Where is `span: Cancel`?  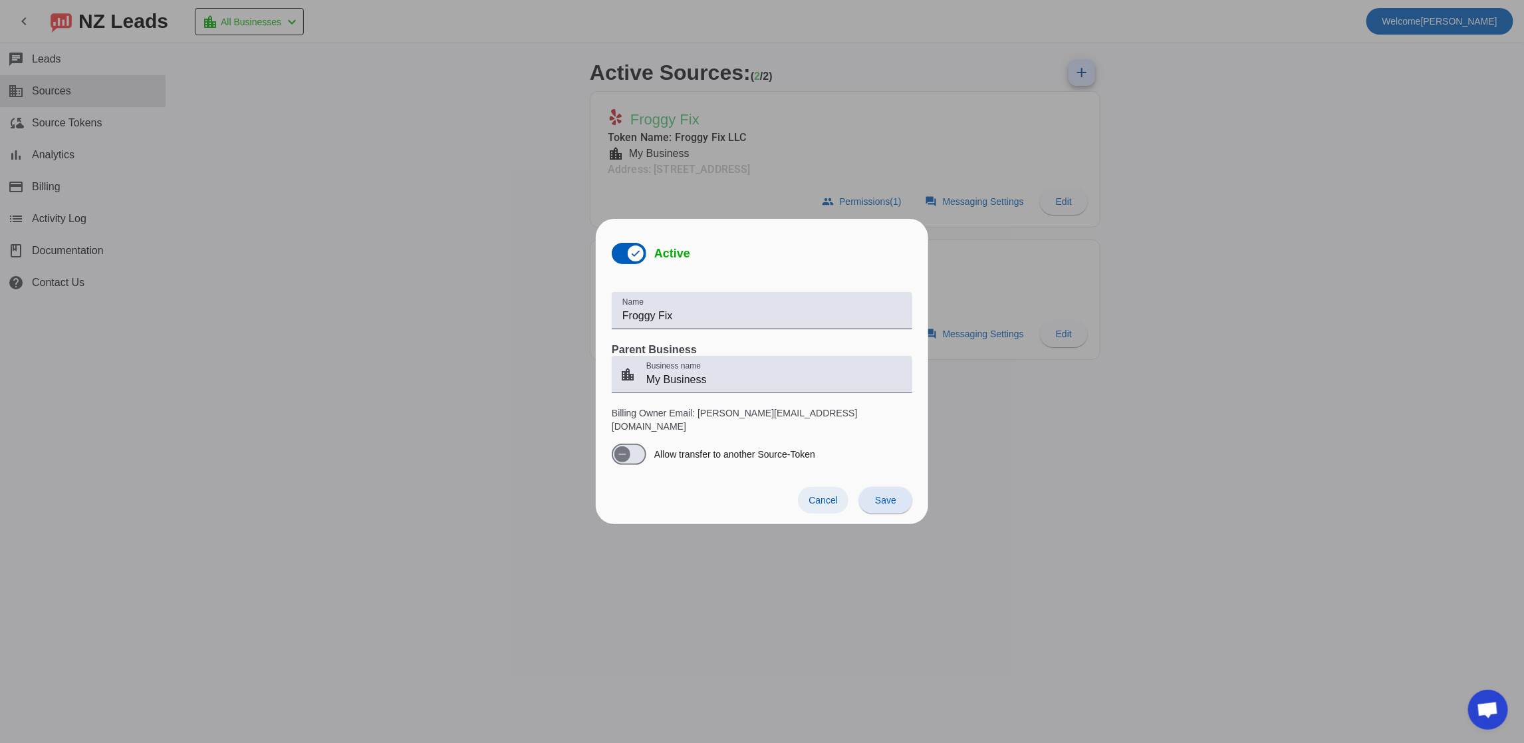
span: Cancel is located at coordinates (823, 500).